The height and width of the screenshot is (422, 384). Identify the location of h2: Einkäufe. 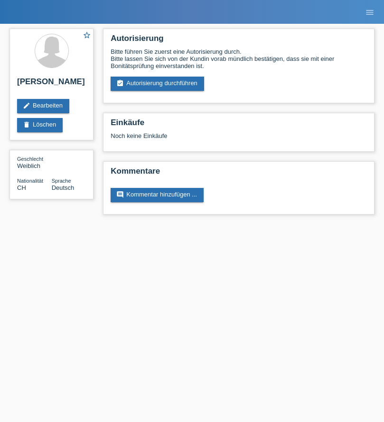
(239, 125).